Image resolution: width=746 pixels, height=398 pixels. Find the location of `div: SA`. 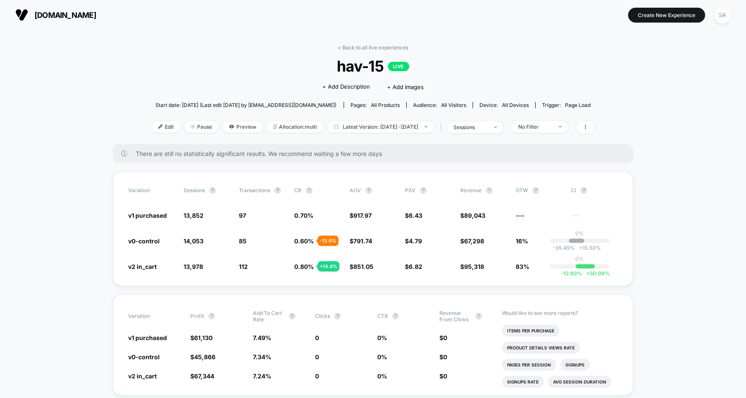

div: SA is located at coordinates (723, 15).